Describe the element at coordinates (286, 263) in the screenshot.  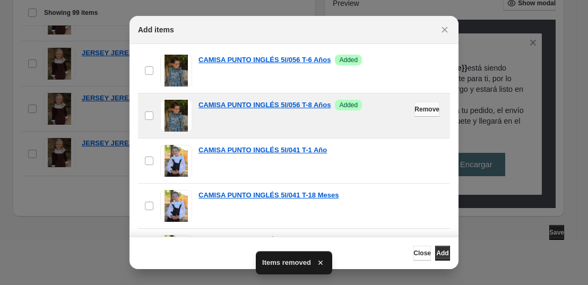
I see `span: Items removed` at that location.